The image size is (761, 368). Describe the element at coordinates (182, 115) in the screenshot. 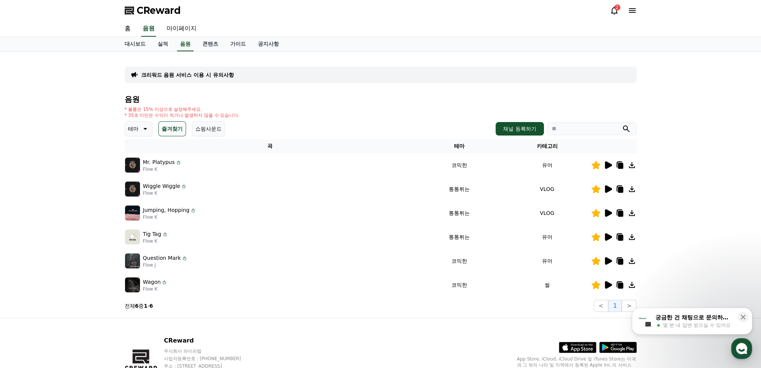

I see `p: * 35초 미만은 수익이 적거나 발생하지 않을 수 있습니다.` at that location.